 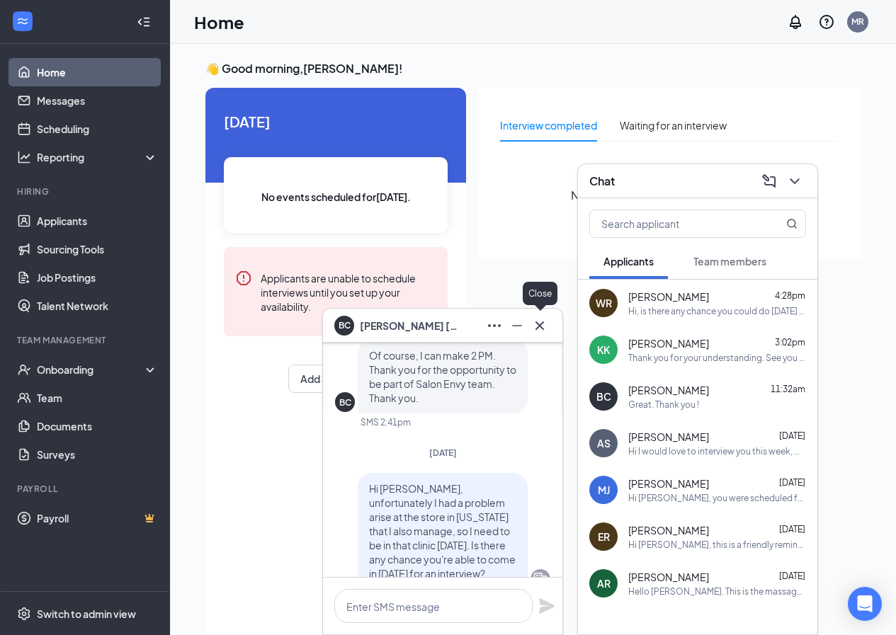 I want to click on div: Onboarding, so click(x=91, y=370).